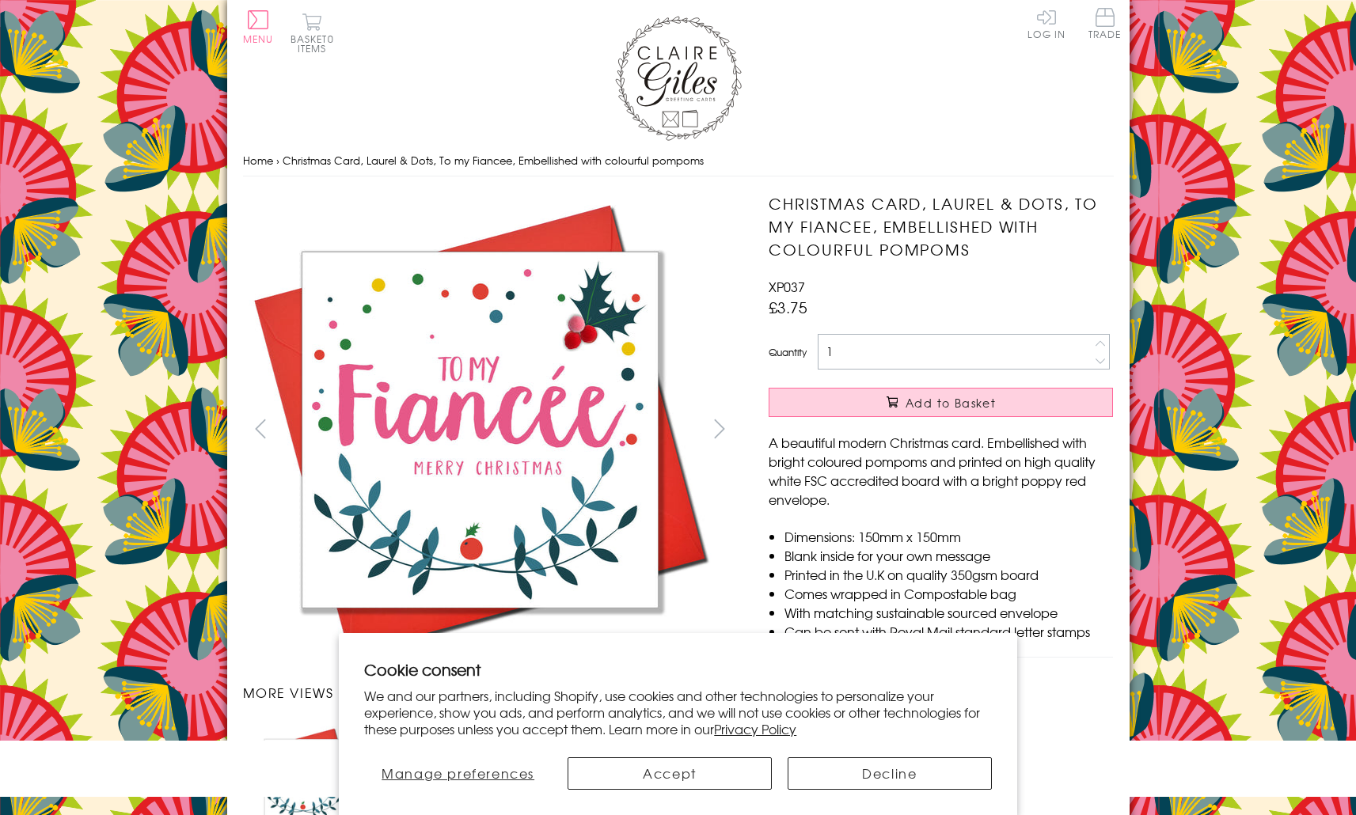  Describe the element at coordinates (678, 712) in the screenshot. I see `p: We and our partners, including Shopify, use cookies and other technologies to personalize your ex...` at that location.